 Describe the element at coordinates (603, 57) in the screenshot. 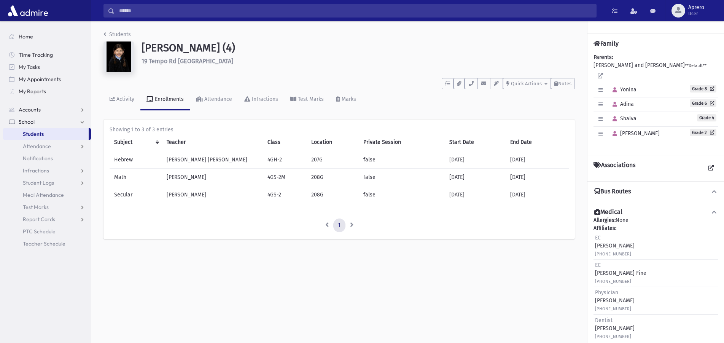

I see `b: Parents:` at that location.